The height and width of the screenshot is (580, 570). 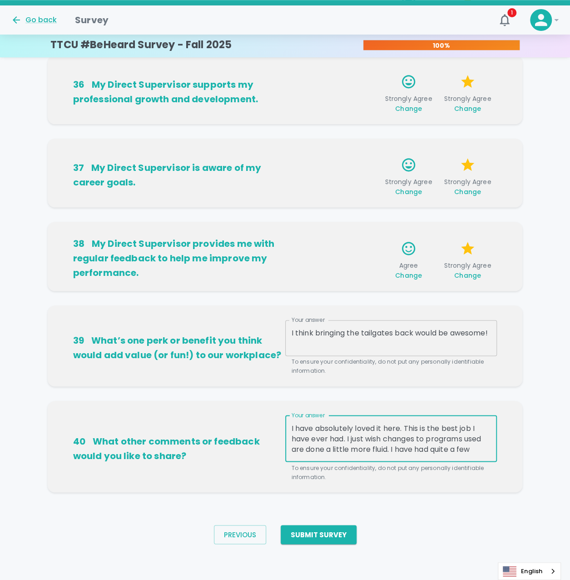 What do you see at coordinates (179, 258) in the screenshot?
I see `h6: My Direct Supervisor provides me with regular feedback to help me improve my performance.` at bounding box center [179, 258].